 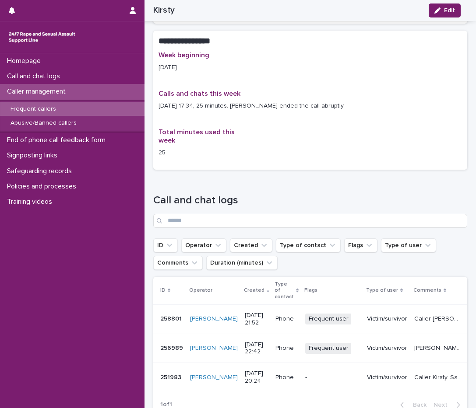 I want to click on p: 256989, so click(x=172, y=348).